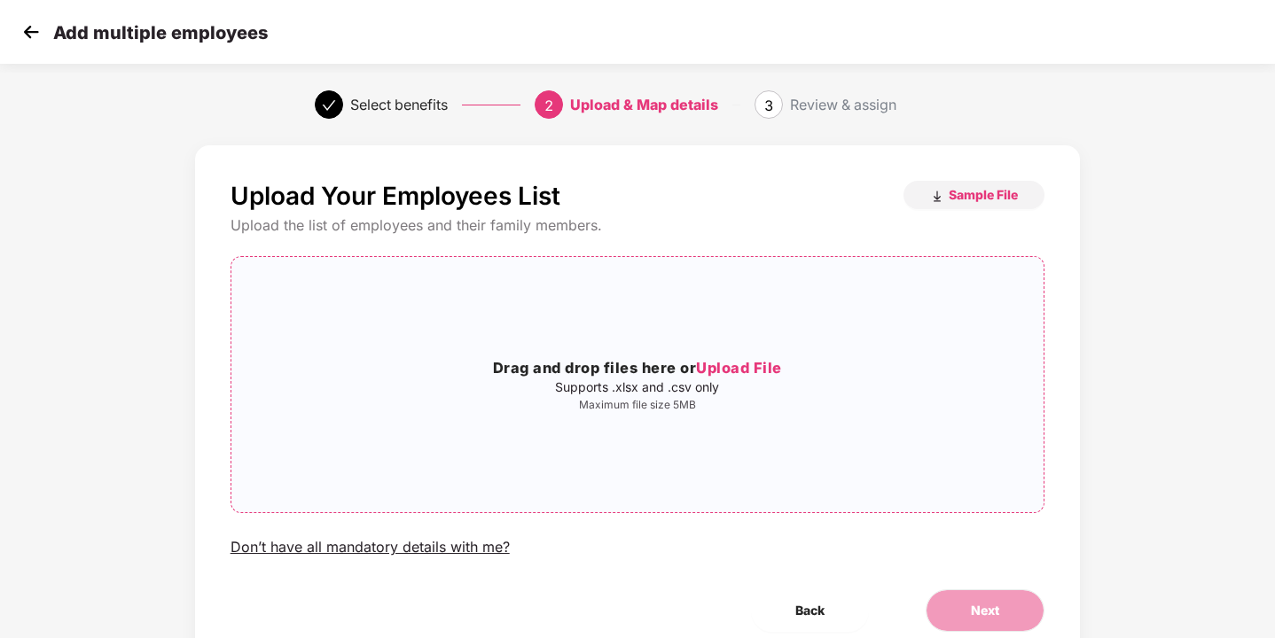 The width and height of the screenshot is (1275, 638). What do you see at coordinates (637, 369) in the screenshot?
I see `h3: Drag and drop files here or` at bounding box center [637, 369].